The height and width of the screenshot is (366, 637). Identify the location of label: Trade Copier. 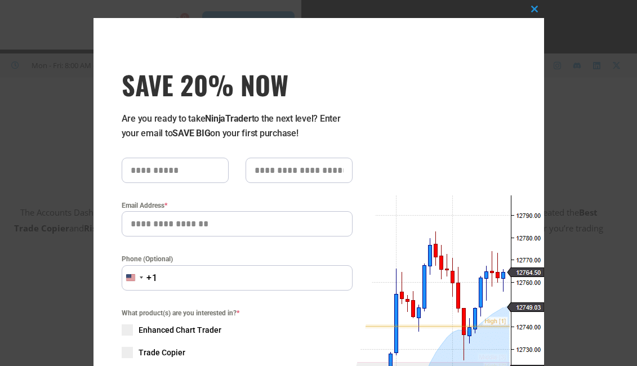
(237, 353).